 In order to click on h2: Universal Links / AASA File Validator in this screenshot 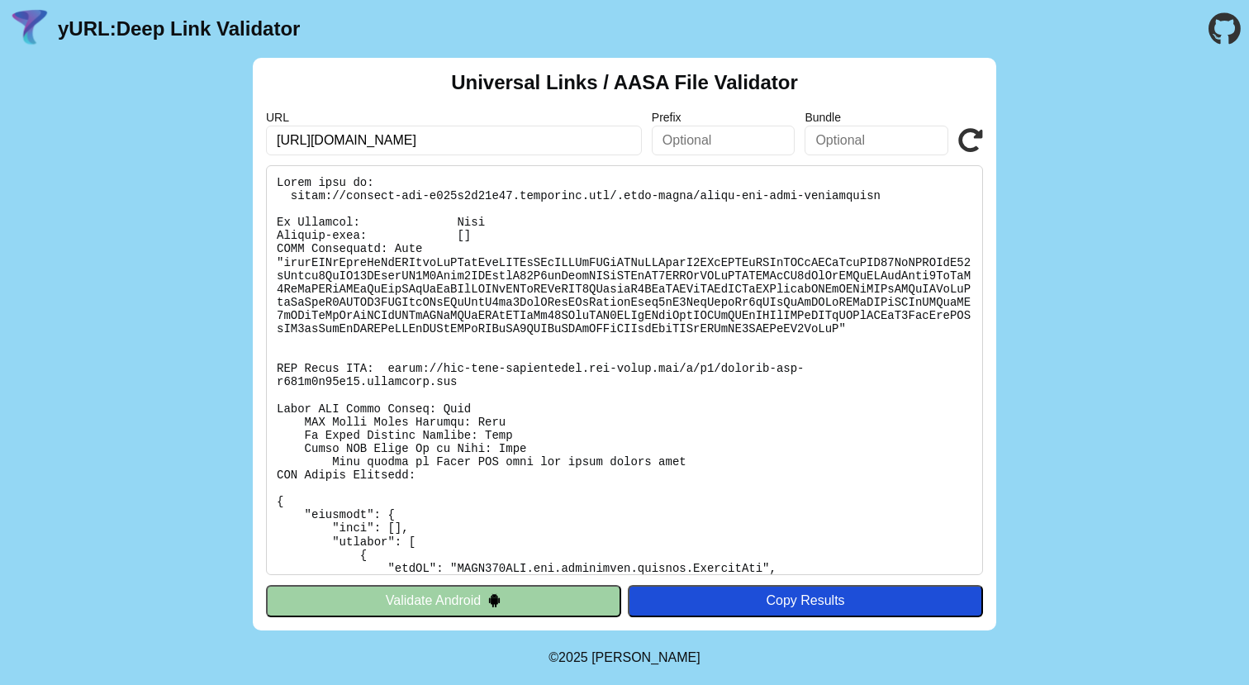, I will do `click(624, 83)`.